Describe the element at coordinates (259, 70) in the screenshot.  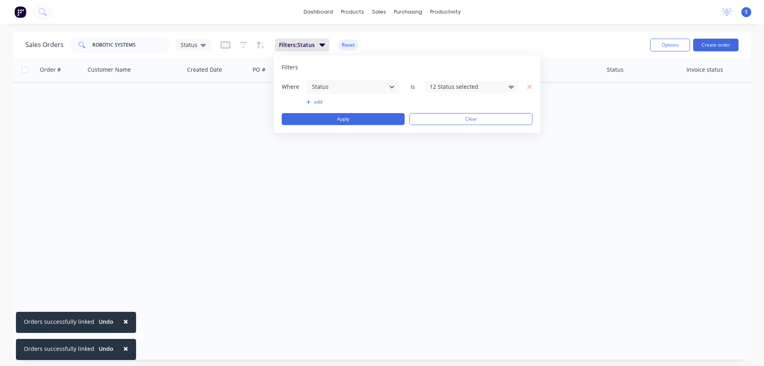
I see `div: PO #` at that location.